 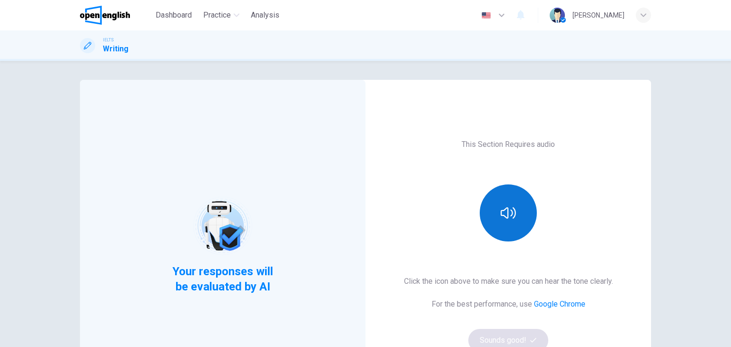 What do you see at coordinates (116, 49) in the screenshot?
I see `h1: Writing` at bounding box center [116, 49].